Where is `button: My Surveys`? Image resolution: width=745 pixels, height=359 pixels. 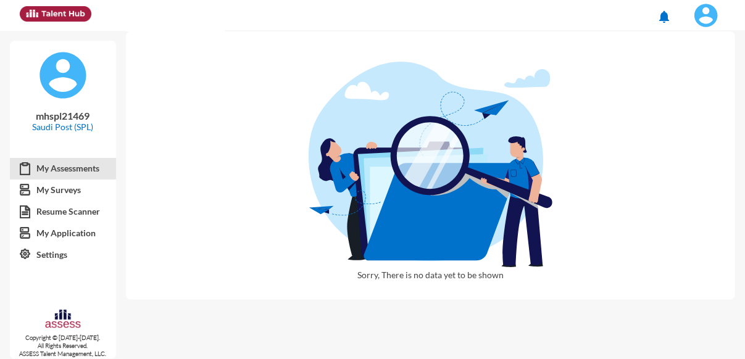 button: My Surveys is located at coordinates (63, 190).